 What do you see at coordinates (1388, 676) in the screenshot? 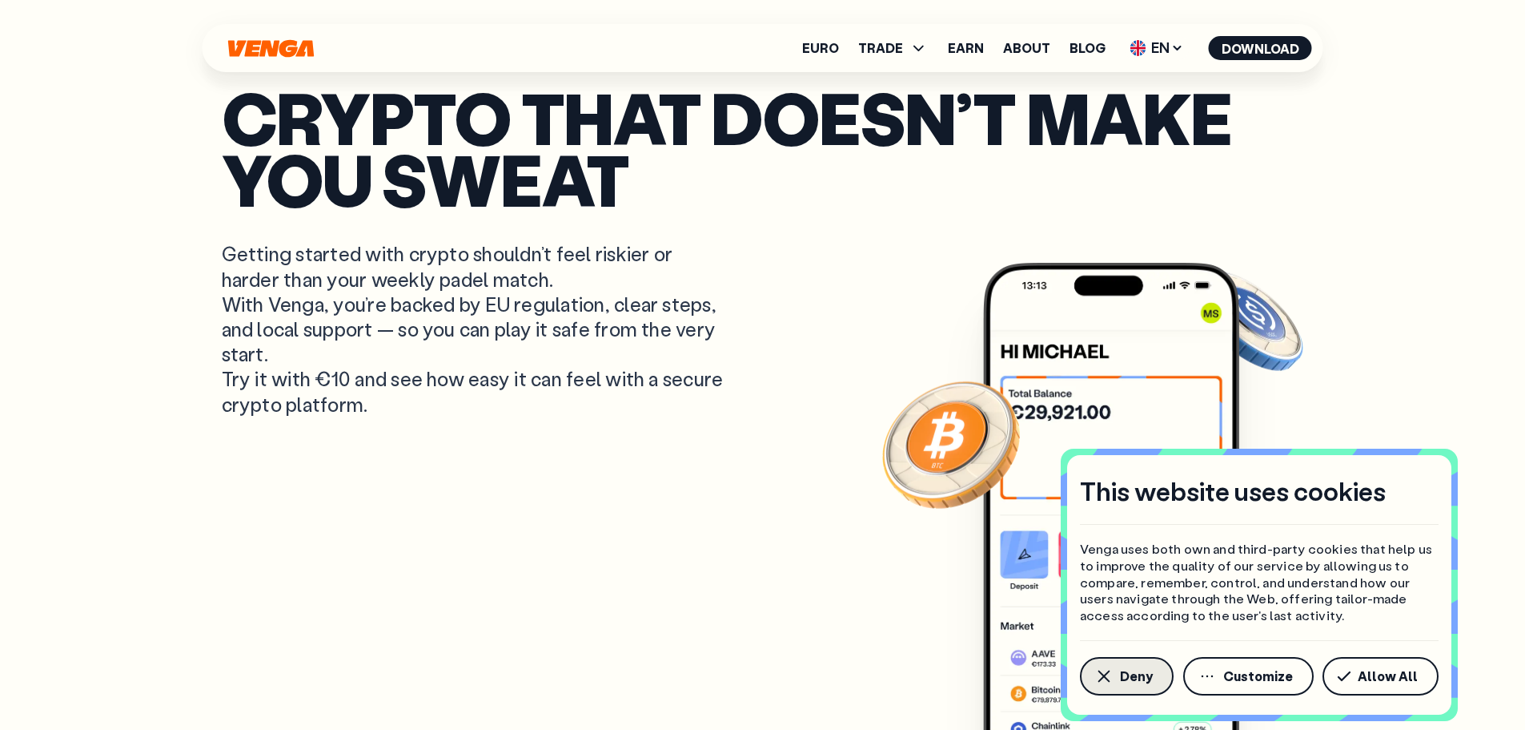
I see `span: Allow All` at bounding box center [1388, 676].